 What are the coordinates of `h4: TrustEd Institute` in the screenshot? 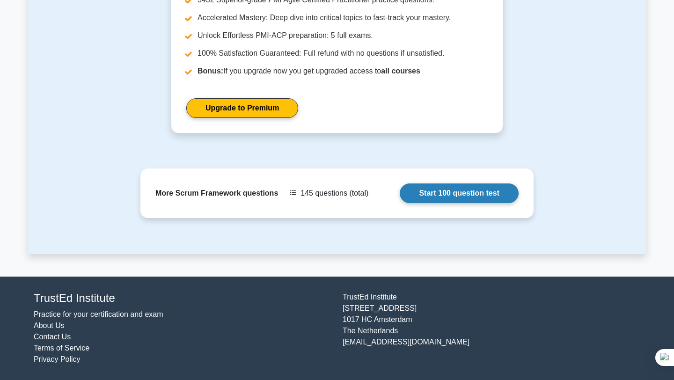 It's located at (183, 298).